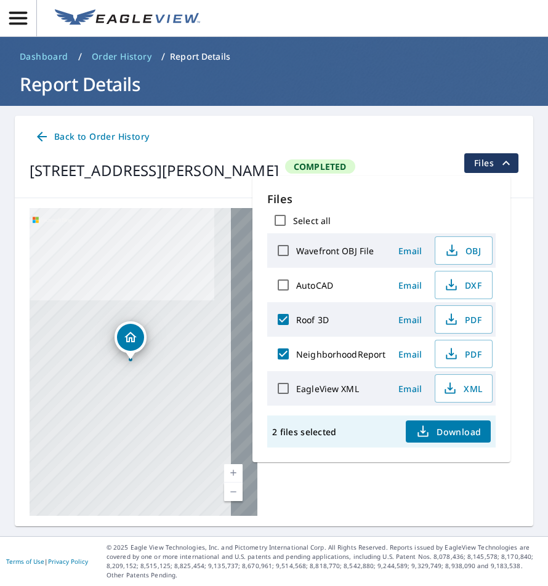  I want to click on span: Order History, so click(121, 57).